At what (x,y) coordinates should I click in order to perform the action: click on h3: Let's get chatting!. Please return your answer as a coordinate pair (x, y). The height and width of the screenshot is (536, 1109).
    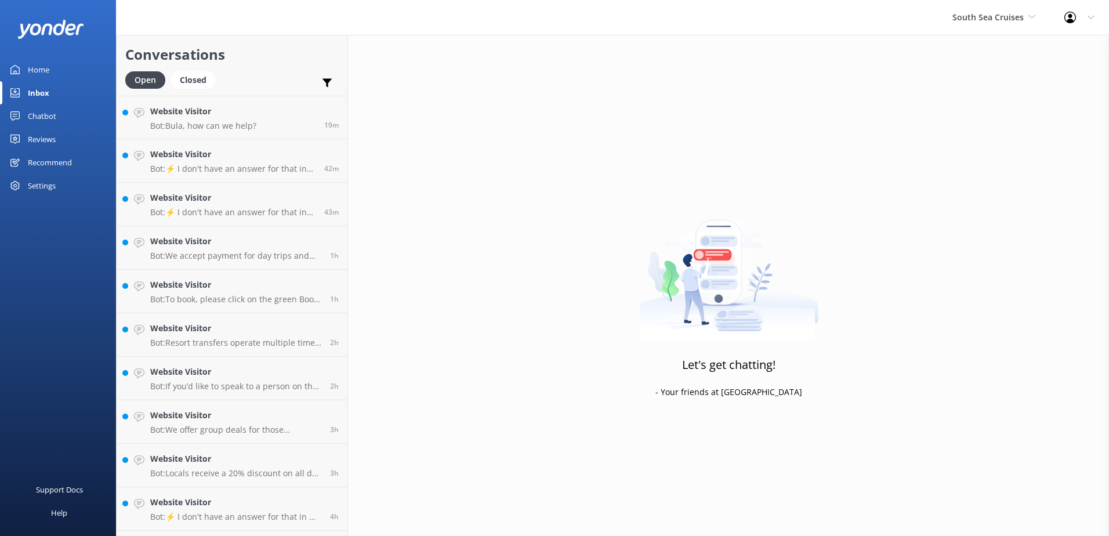
    Looking at the image, I should click on (728, 365).